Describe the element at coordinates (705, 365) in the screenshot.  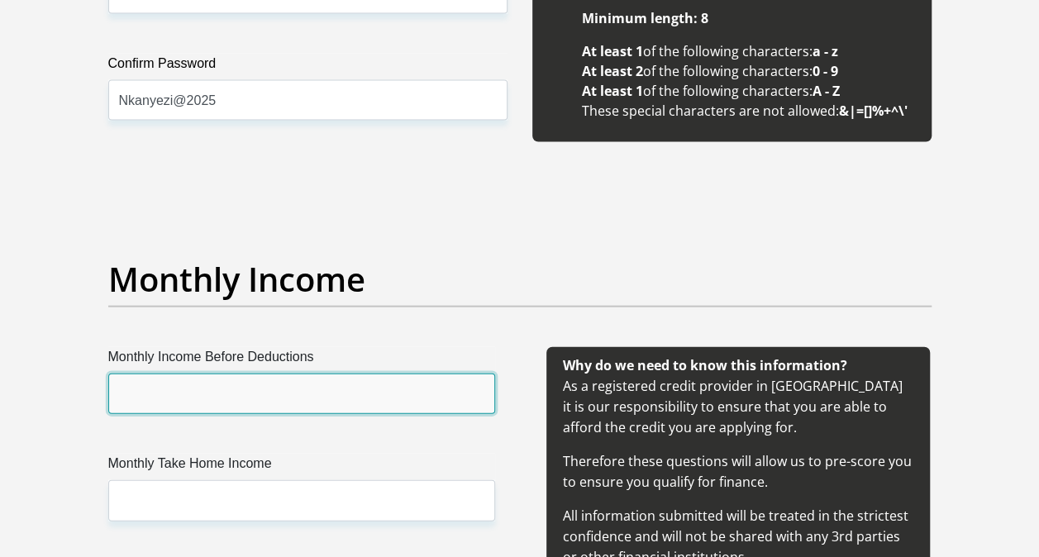
I see `b: Why do we need to know this information?` at that location.